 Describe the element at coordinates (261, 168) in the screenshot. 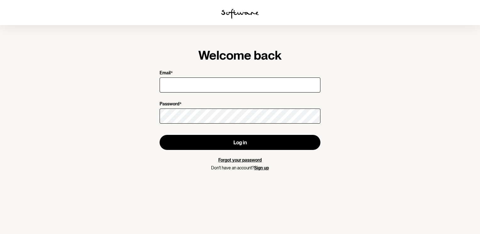

I see `a: Sign up` at that location.